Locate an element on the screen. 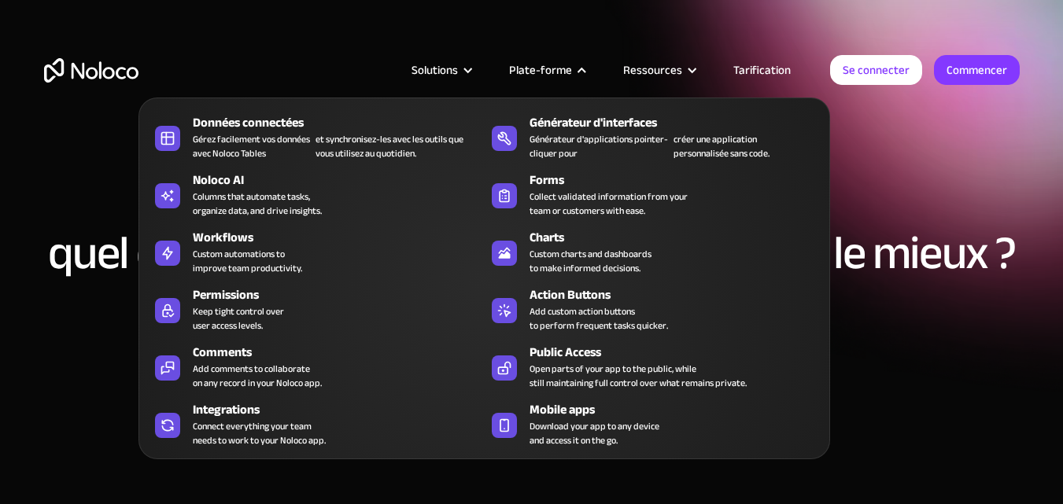  nav: Plate-forme is located at coordinates (484, 267).